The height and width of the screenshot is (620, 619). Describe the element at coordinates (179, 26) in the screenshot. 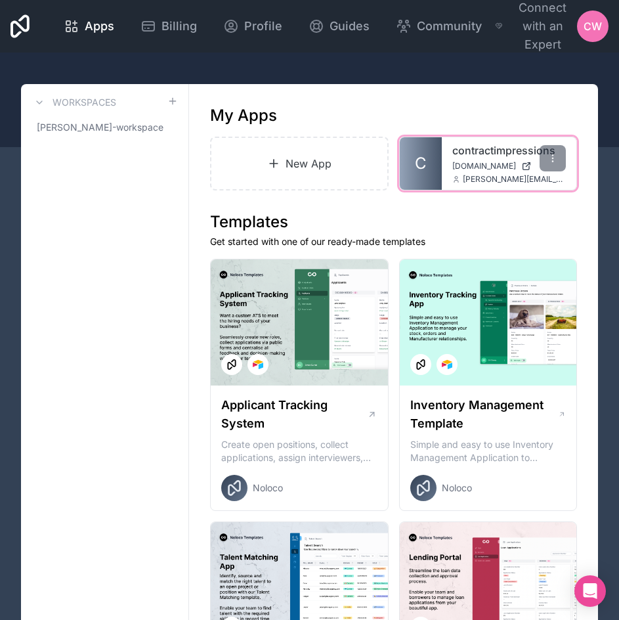

I see `span: Billing` at that location.